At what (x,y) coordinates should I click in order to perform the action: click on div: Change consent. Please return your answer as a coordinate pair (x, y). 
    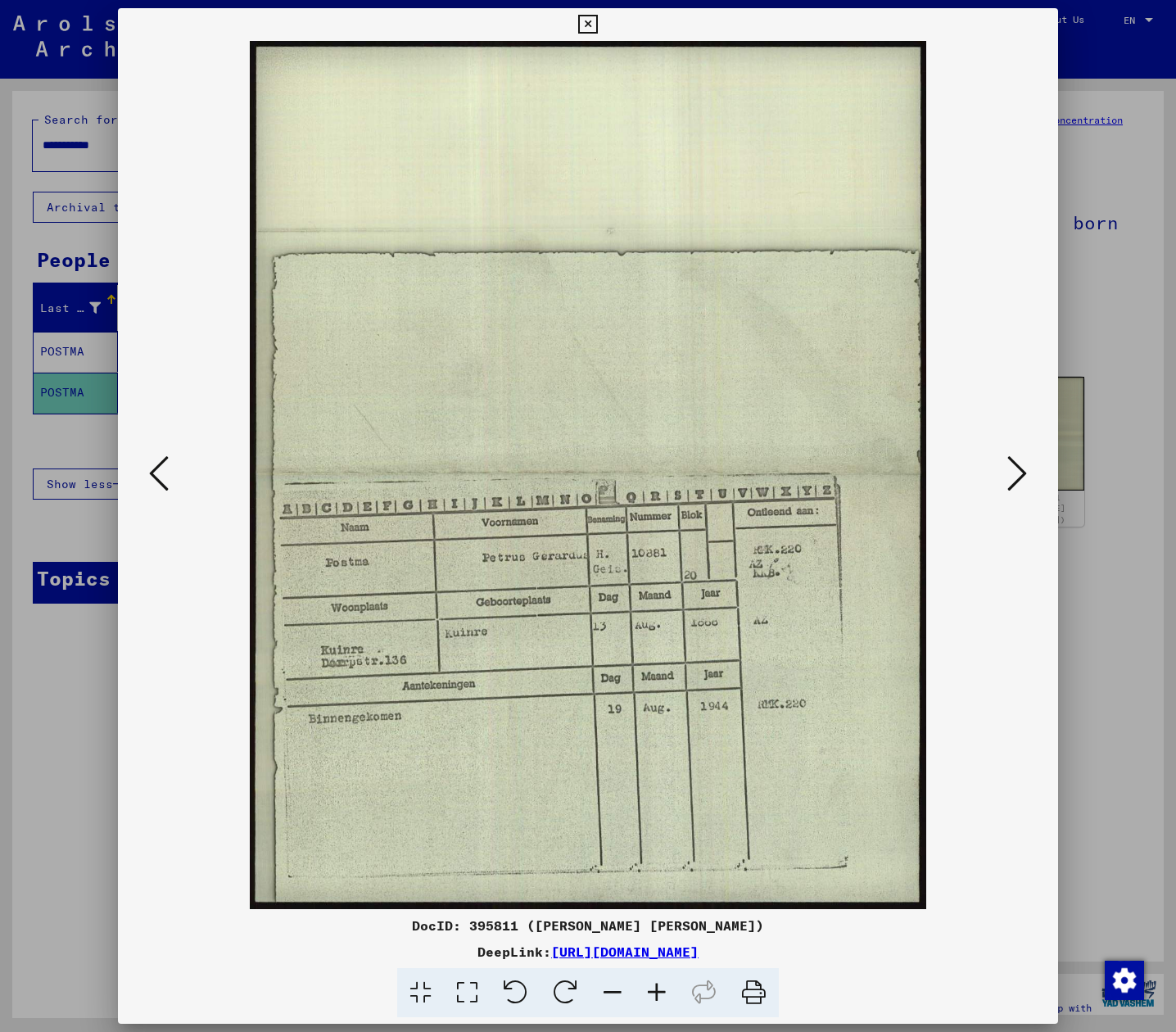
    Looking at the image, I should click on (1124, 979).